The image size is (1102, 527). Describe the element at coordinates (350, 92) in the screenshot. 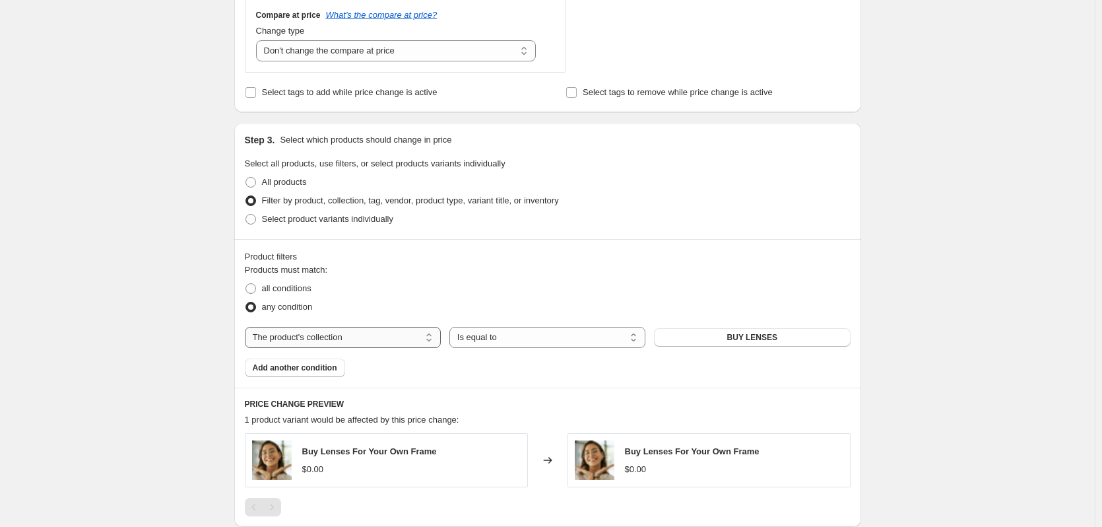

I see `span: Select tags to add while price change is active` at that location.